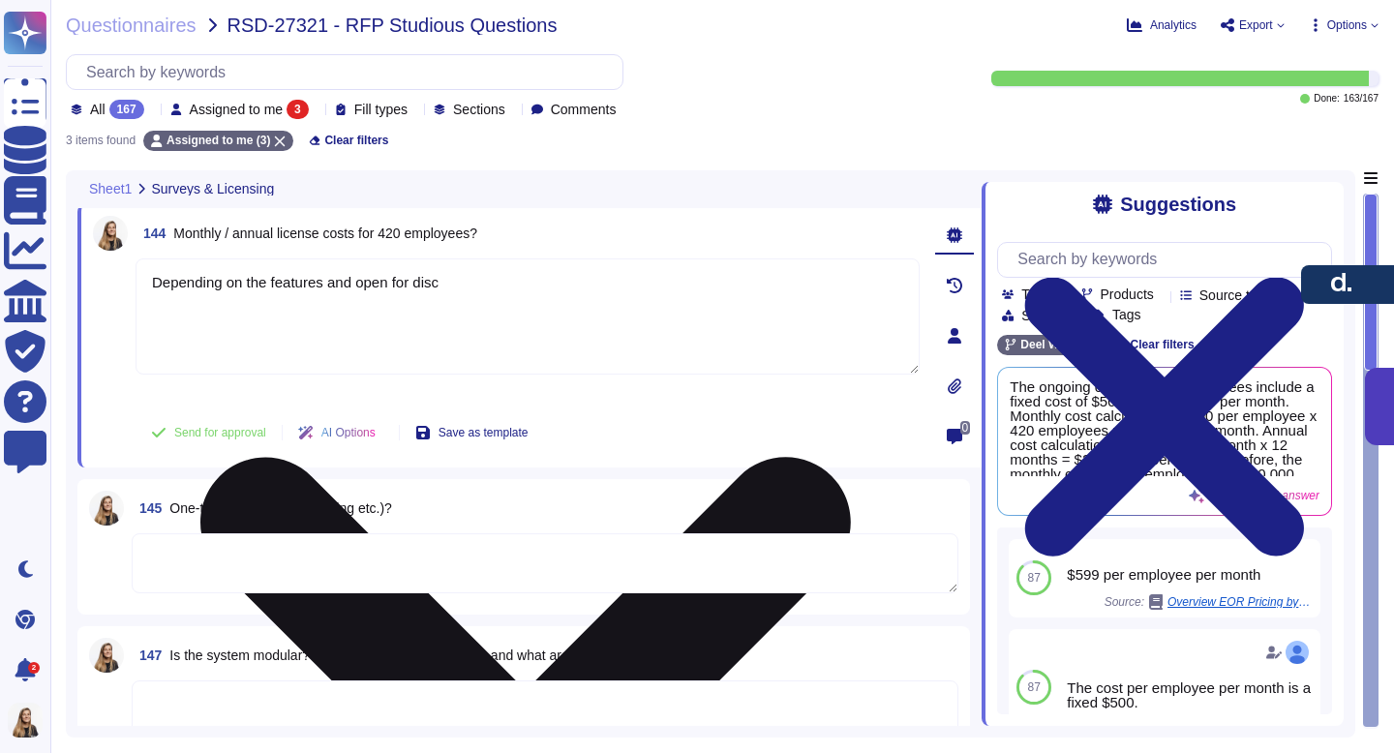  Describe the element at coordinates (127, 109) in the screenshot. I see `div: 167` at that location.